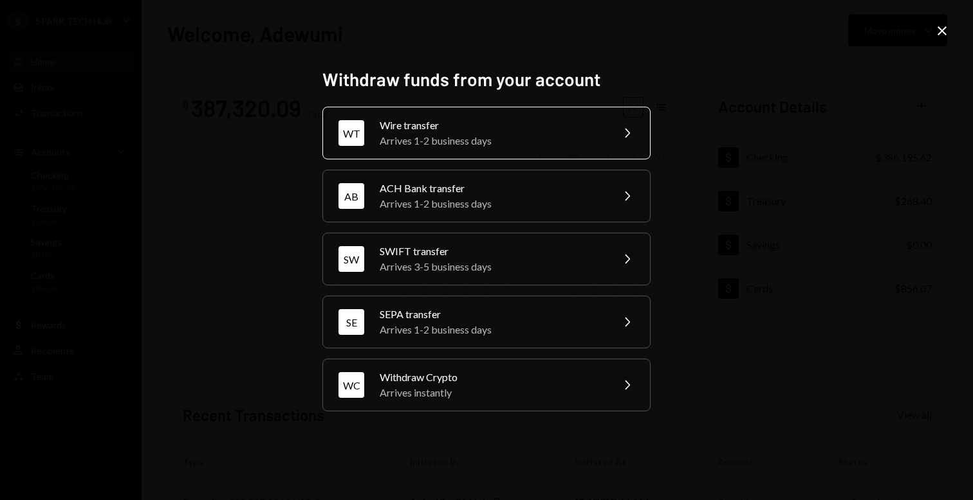  What do you see at coordinates (486, 196) in the screenshot?
I see `button: ABACH Bank transferArrives 1-2 business days` at bounding box center [486, 196].